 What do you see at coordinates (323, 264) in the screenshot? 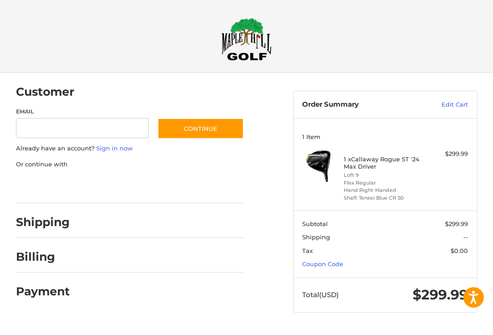
I see `a: Coupon Code` at bounding box center [323, 264].